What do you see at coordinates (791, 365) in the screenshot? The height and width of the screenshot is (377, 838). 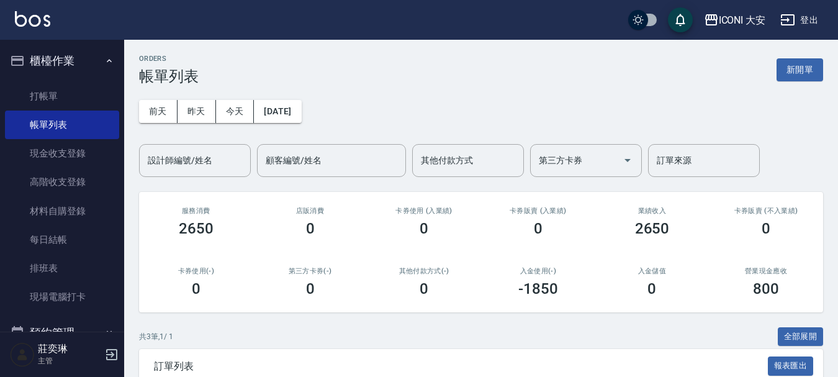 I see `a: 報表匯出` at bounding box center [791, 365].